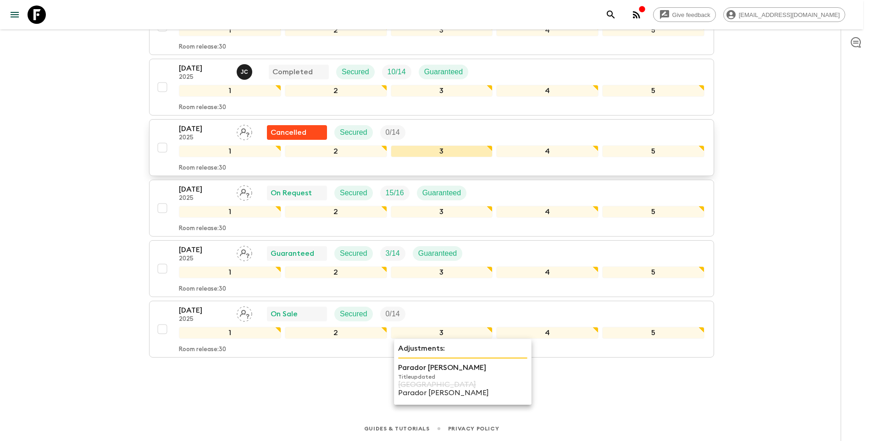  I want to click on a: Privacy Policy, so click(473, 429).